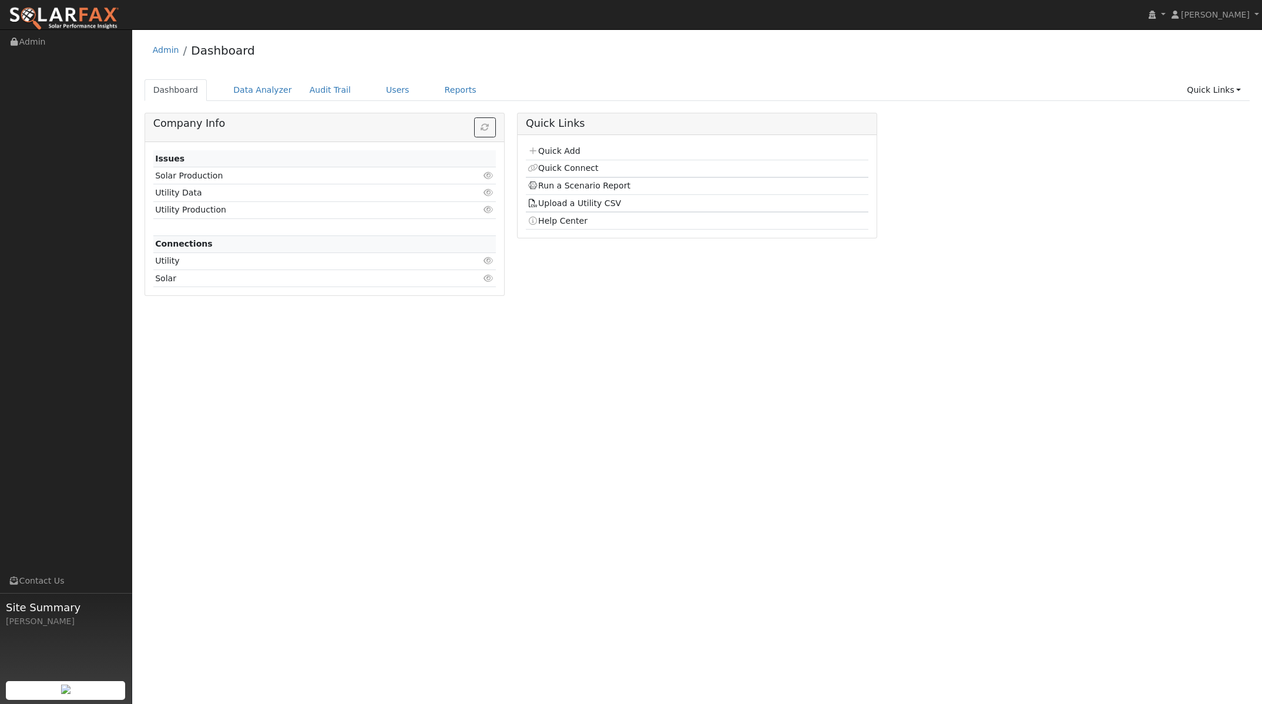 This screenshot has height=704, width=1262. Describe the element at coordinates (297, 193) in the screenshot. I see `td: Utility Data` at that location.